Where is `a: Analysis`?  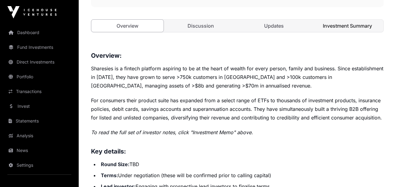
a: Analysis is located at coordinates (39, 136).